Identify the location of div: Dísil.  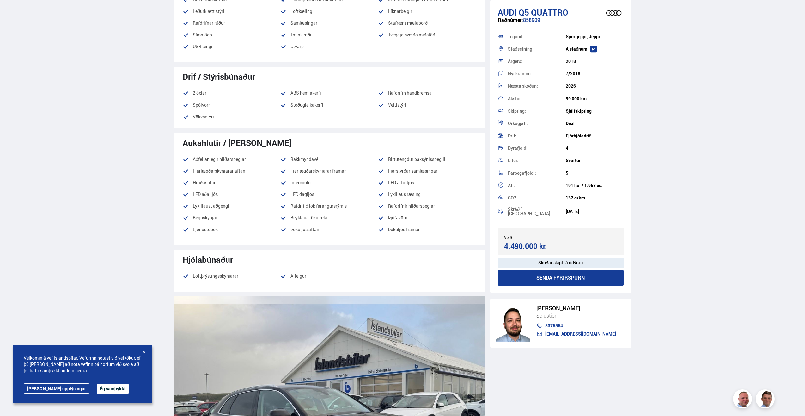
(595, 123).